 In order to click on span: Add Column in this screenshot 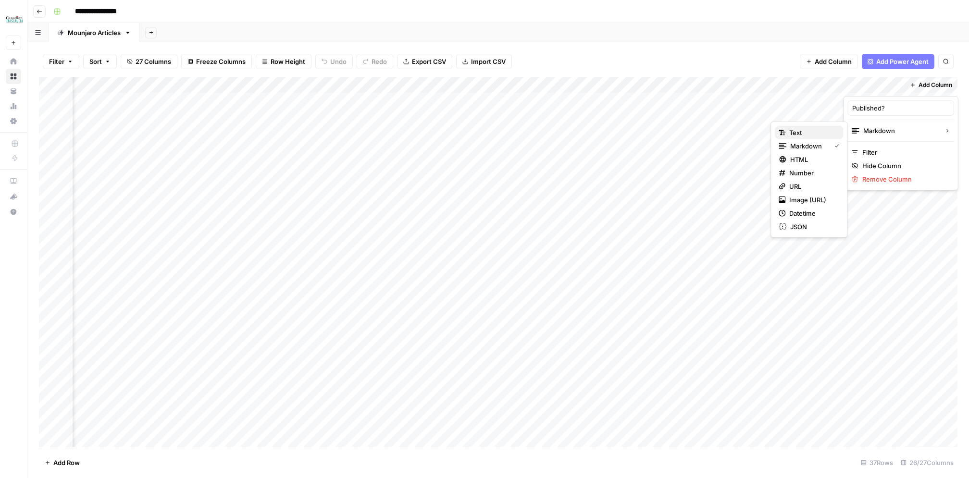, I will do `click(935, 85)`.